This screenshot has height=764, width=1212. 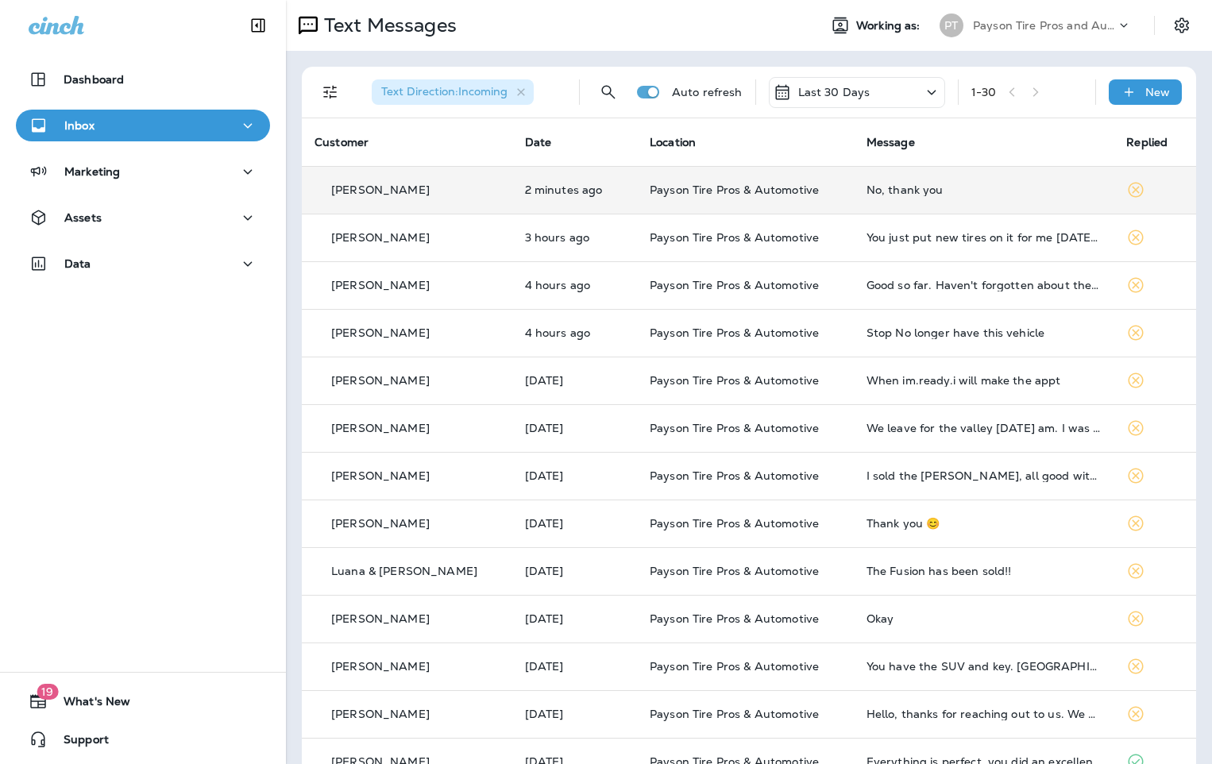 I want to click on p: Last 30 Days, so click(x=834, y=92).